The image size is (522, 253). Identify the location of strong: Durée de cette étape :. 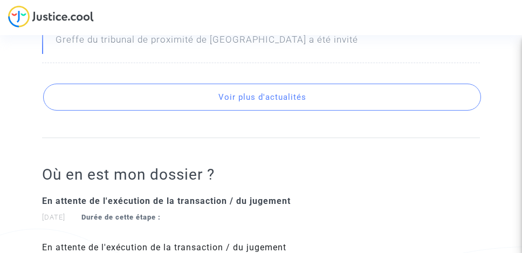
(121, 217).